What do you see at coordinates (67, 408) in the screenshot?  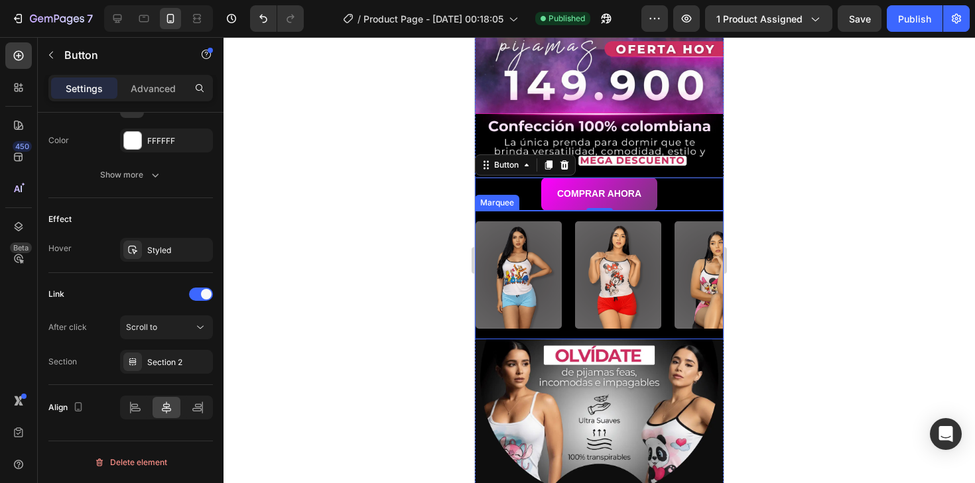 I see `div: Align` at bounding box center [67, 408].